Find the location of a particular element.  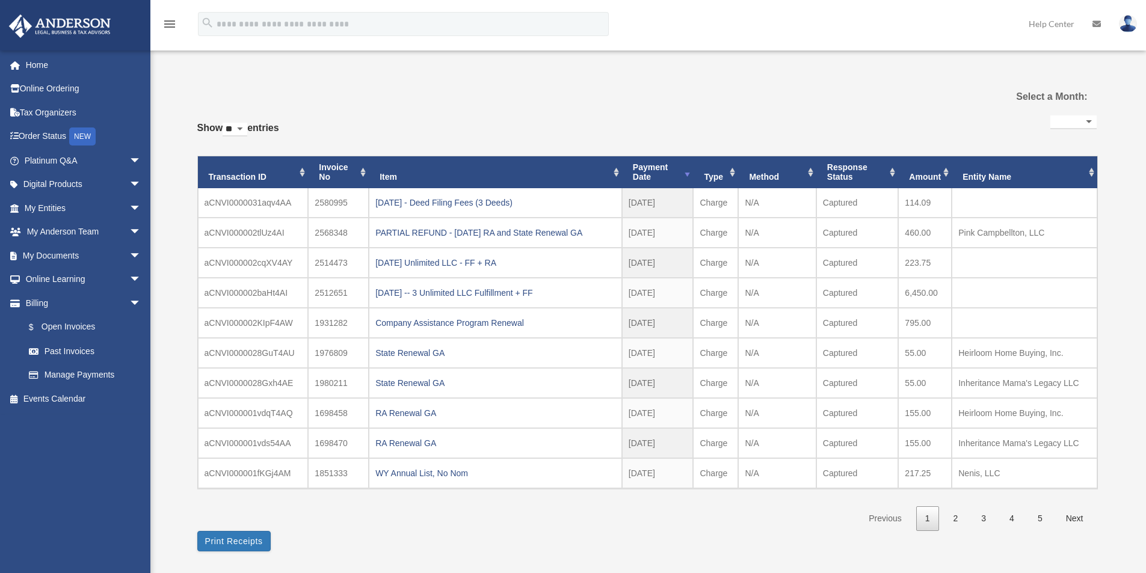

th: Invoice No: activate to sort column ascending is located at coordinates (338, 173).